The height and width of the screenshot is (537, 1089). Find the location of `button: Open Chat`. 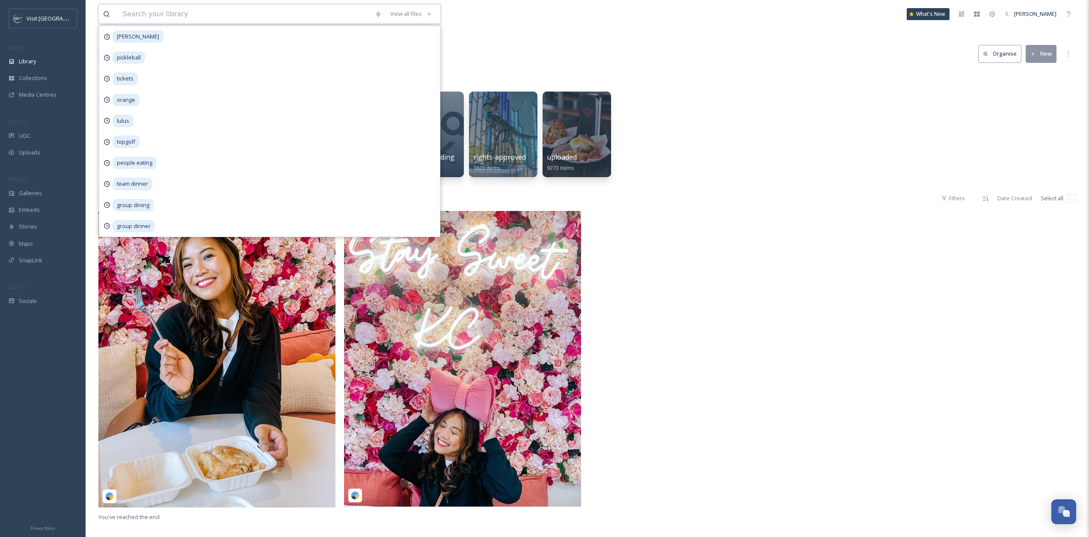

button: Open Chat is located at coordinates (1064, 512).